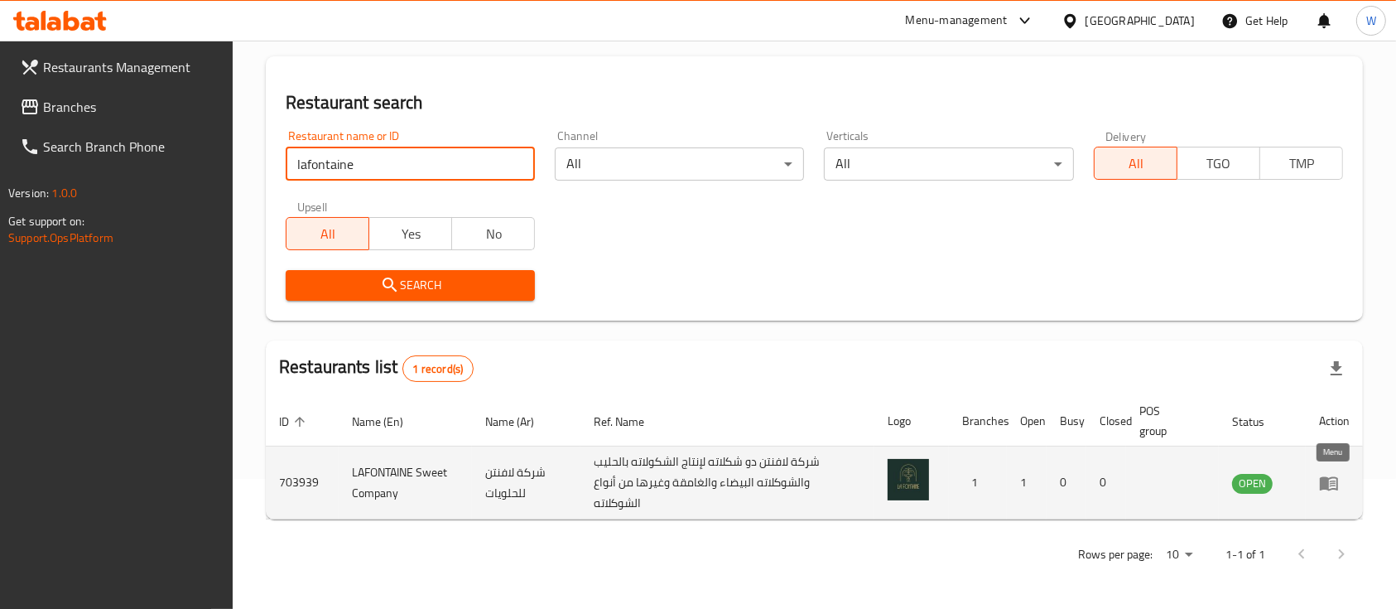  What do you see at coordinates (1301, 163) in the screenshot?
I see `button: TMP` at bounding box center [1301, 163].